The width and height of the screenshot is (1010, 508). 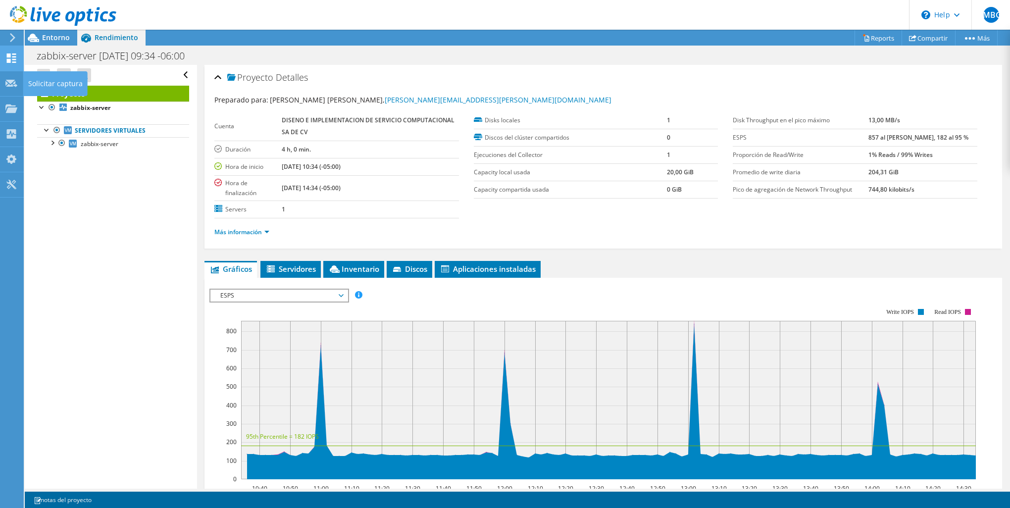 What do you see at coordinates (991, 15) in the screenshot?
I see `span: JMBG` at bounding box center [991, 15].